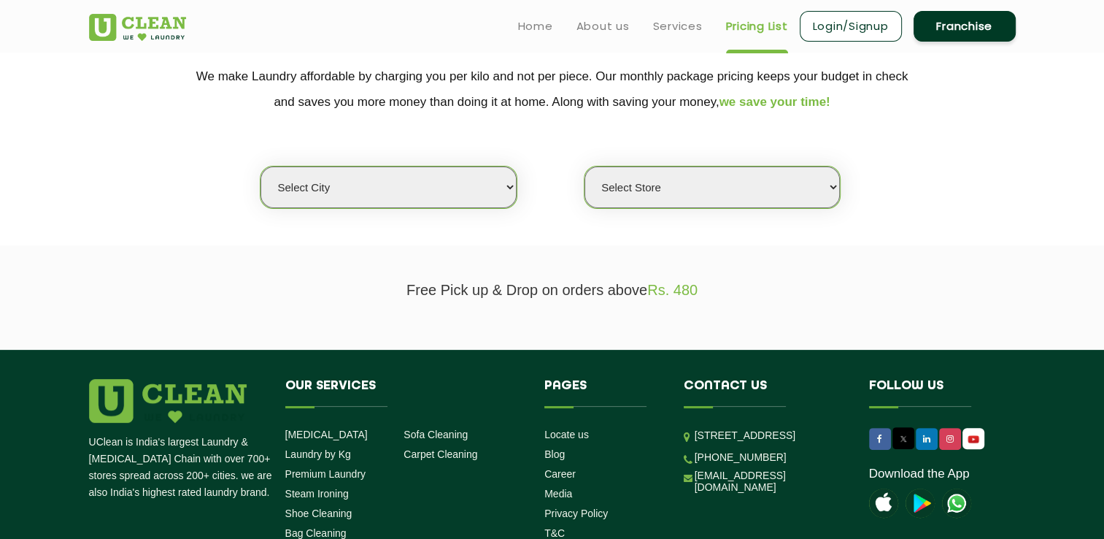  Describe the element at coordinates (851, 26) in the screenshot. I see `a: Login/Signup` at that location.